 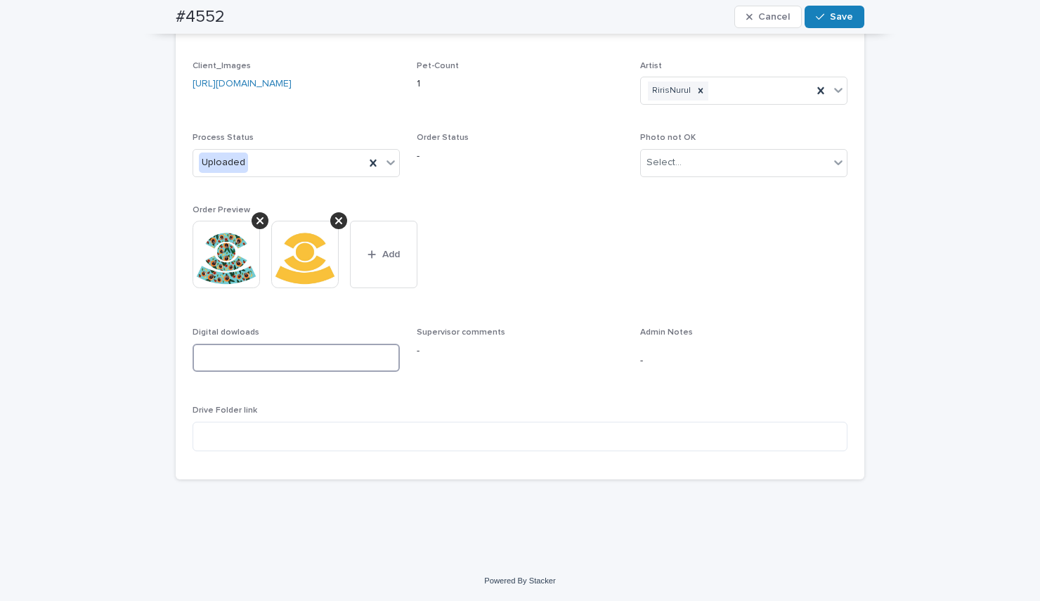 I want to click on button: Save, so click(x=834, y=17).